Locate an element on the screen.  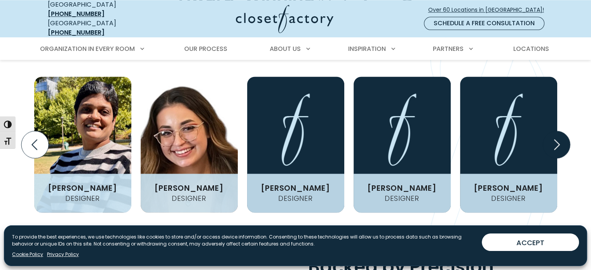
img: Makayla headshot is located at coordinates (189, 145).